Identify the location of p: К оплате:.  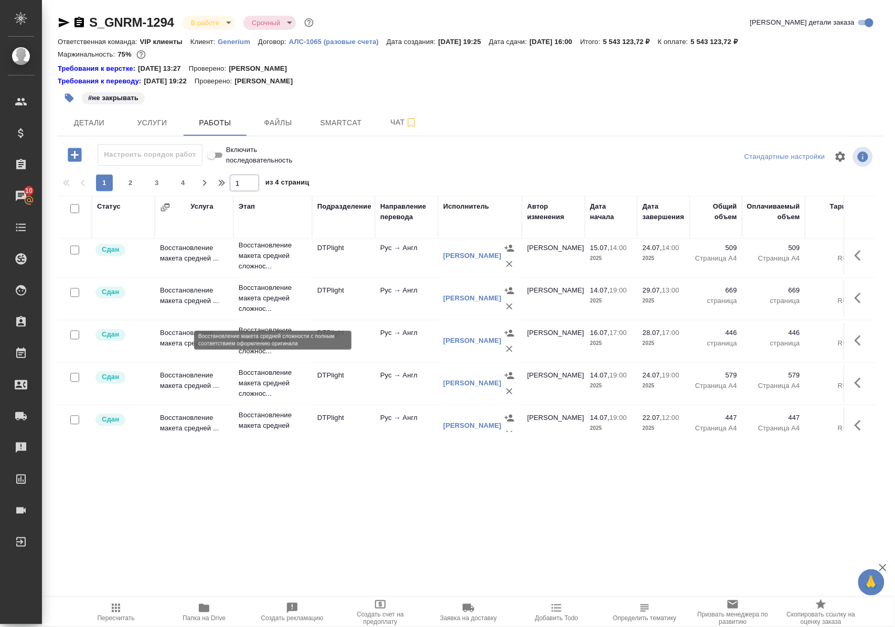
(674, 41).